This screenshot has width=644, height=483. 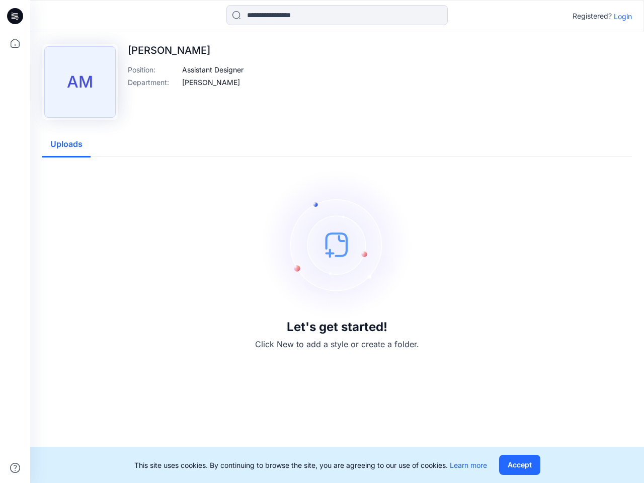 I want to click on div: AM, so click(x=80, y=82).